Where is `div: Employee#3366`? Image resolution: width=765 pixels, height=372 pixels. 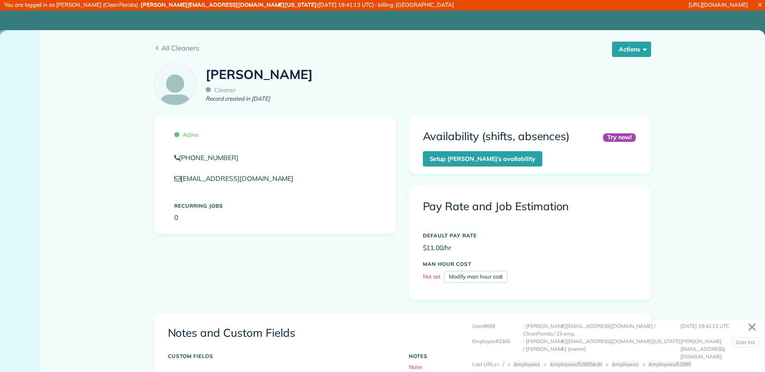 div: Employee#3366 is located at coordinates (498, 349).